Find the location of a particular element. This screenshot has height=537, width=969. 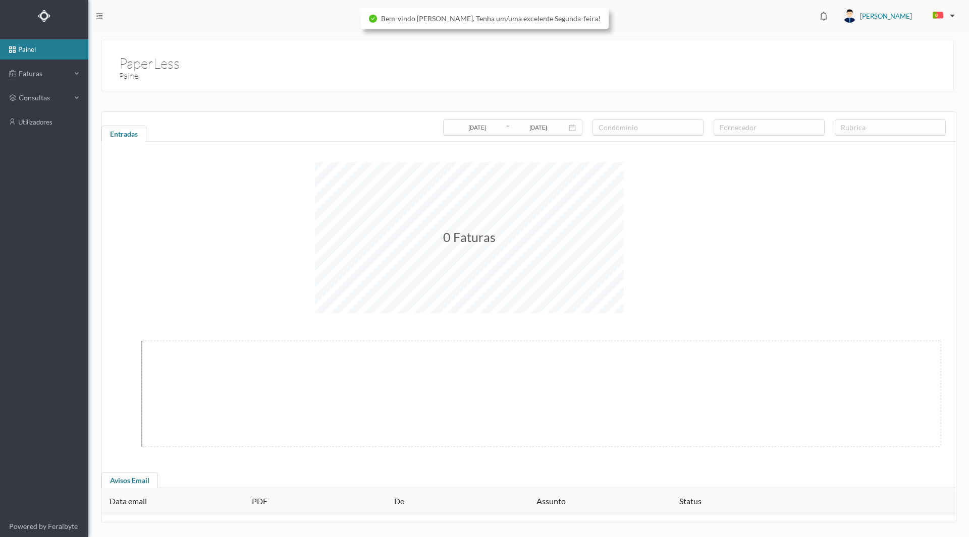

img: Logo is located at coordinates (44, 16).